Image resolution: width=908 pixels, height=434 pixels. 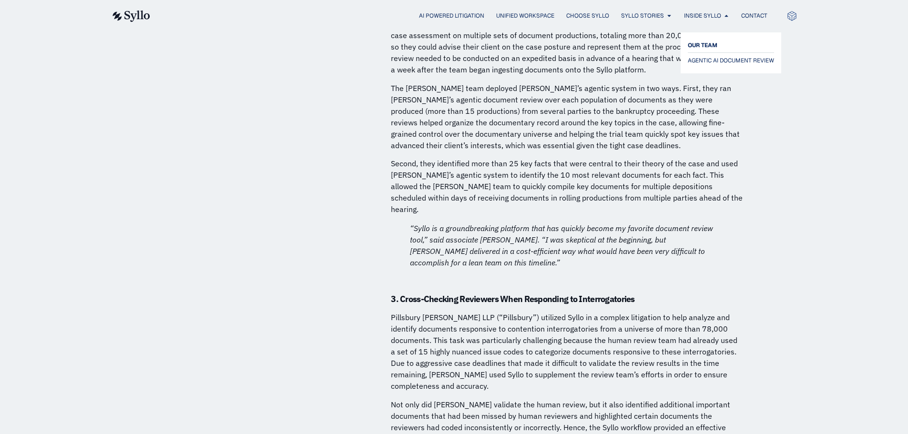 I want to click on strong: 3. Cross-Checking Reviewers When Responding to Interrogatories, so click(x=512, y=299).